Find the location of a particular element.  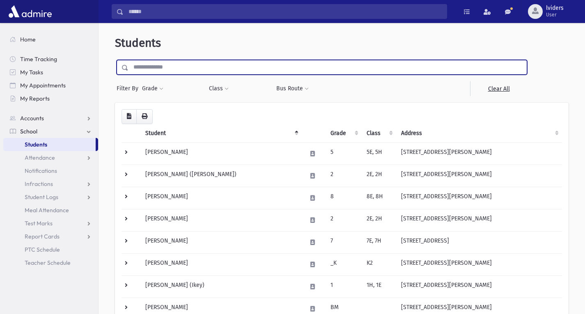

span: Filter By is located at coordinates (129, 88).